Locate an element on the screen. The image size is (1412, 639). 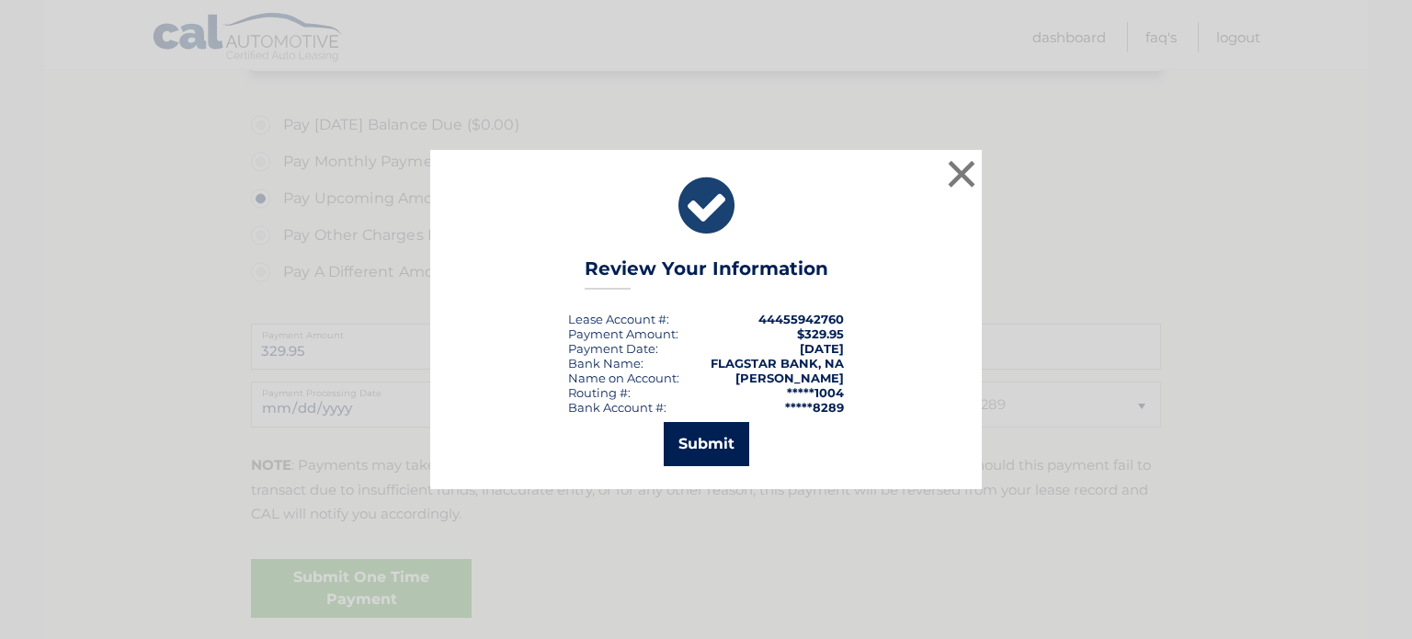
span: $329.95 is located at coordinates (820, 334).